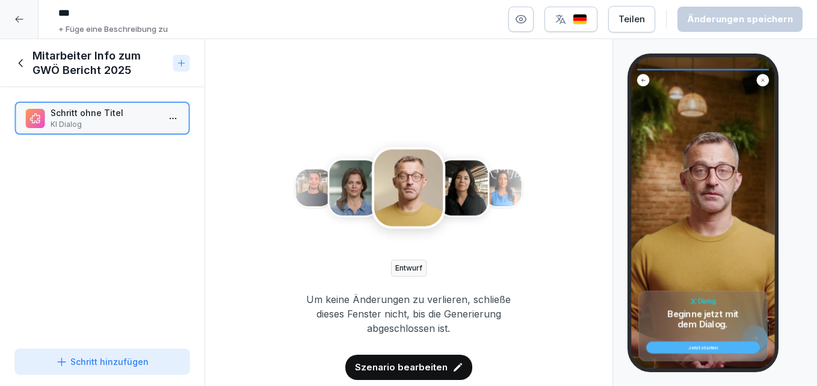 The height and width of the screenshot is (386, 817). I want to click on h1: Mitarbeiter Info zum GWÖ Bericht 2025, so click(101, 63).